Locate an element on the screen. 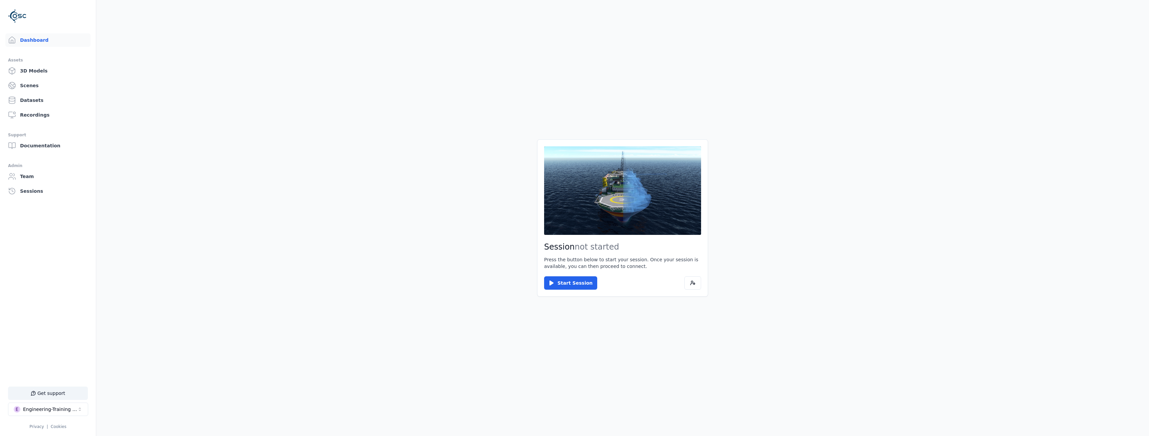 This screenshot has width=1149, height=436. button: Select a workspace is located at coordinates (48, 409).